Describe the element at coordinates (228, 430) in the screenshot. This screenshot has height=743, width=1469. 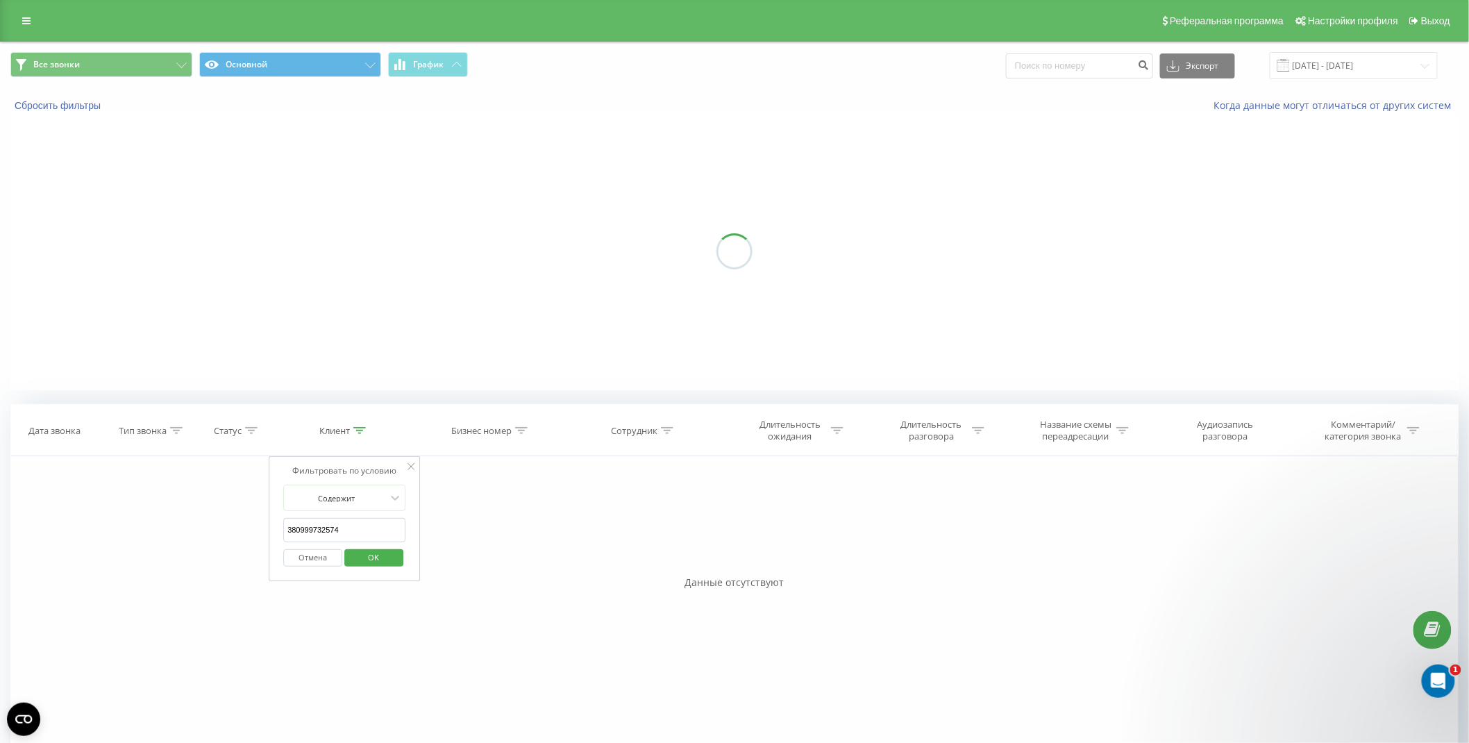
I see `div: Статус` at that location.